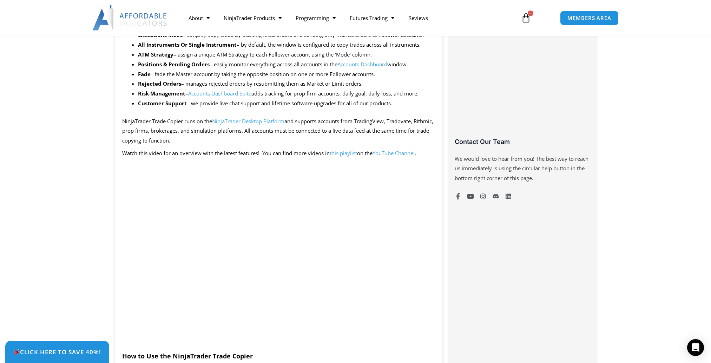 The image size is (711, 363). What do you see at coordinates (362, 64) in the screenshot?
I see `a: Accounts Dashboard` at bounding box center [362, 64].